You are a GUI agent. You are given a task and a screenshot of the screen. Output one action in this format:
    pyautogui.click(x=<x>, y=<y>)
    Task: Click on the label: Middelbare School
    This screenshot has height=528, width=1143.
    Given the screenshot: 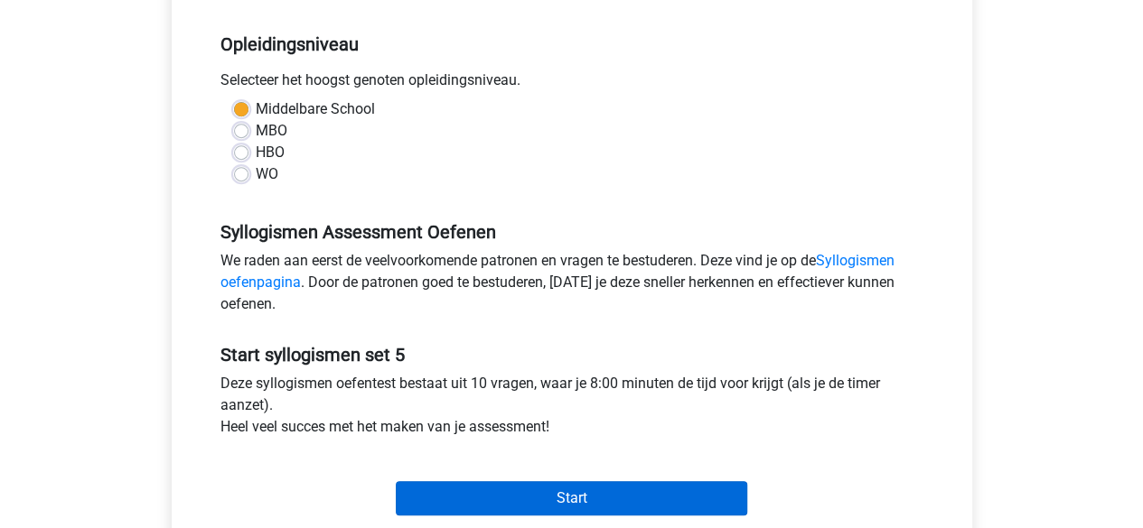 What is the action you would take?
    pyautogui.click(x=315, y=109)
    